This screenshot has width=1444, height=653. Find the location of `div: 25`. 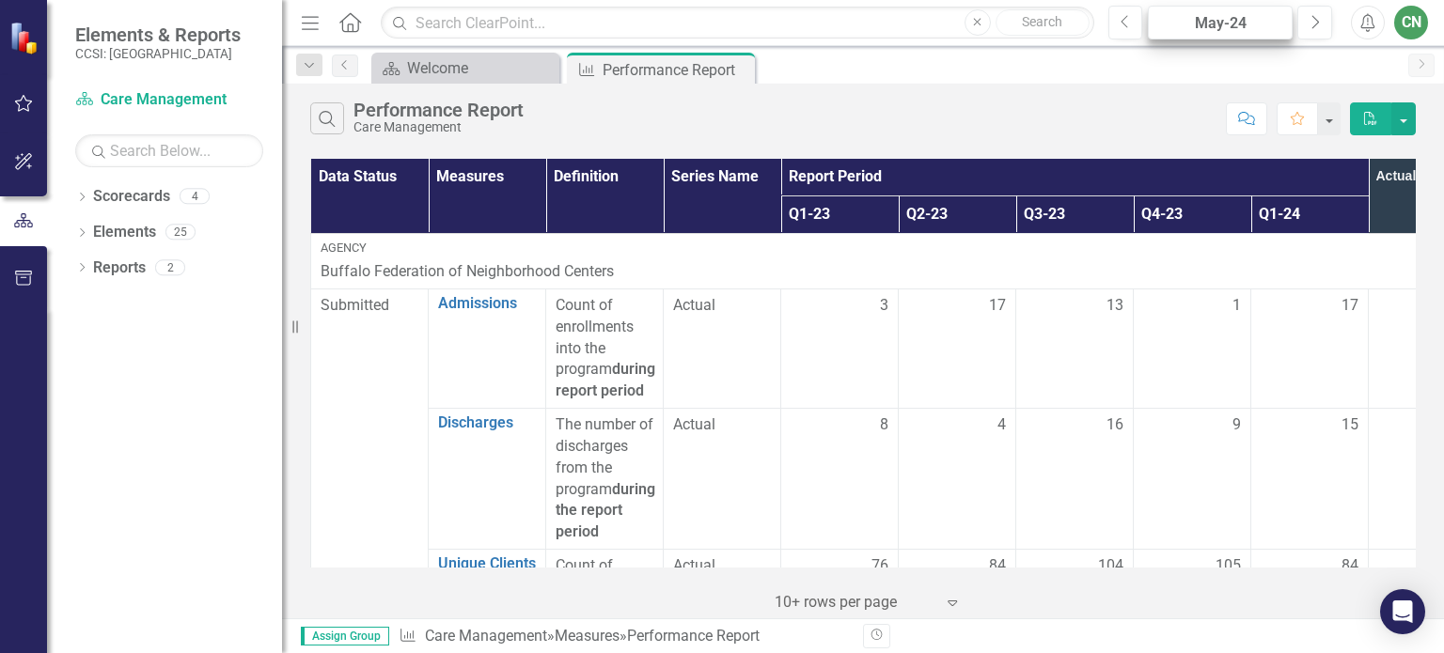

div: 25 is located at coordinates (180, 232).